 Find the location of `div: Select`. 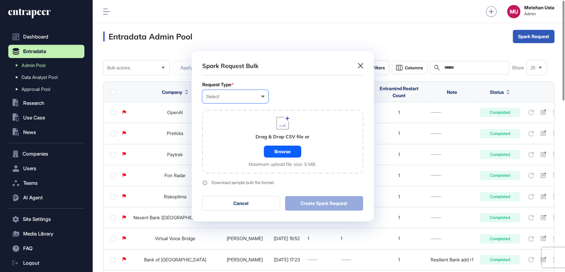

div: Select is located at coordinates (235, 96).